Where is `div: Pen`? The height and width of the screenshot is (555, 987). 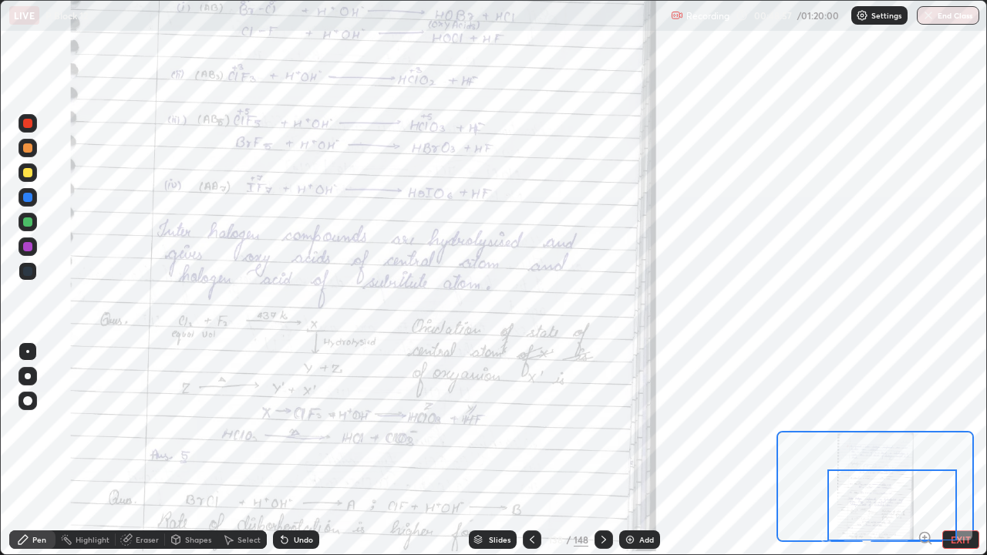 div: Pen is located at coordinates (39, 540).